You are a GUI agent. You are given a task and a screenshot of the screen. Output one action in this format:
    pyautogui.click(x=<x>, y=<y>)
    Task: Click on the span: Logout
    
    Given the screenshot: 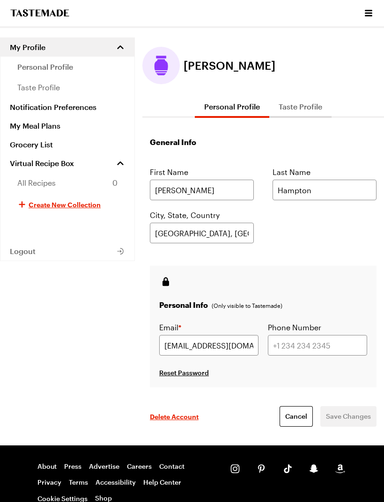 What is the action you would take?
    pyautogui.click(x=22, y=251)
    